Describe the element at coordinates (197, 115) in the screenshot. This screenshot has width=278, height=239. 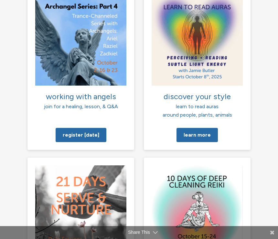
I see `span: around people, plants, animals` at that location.